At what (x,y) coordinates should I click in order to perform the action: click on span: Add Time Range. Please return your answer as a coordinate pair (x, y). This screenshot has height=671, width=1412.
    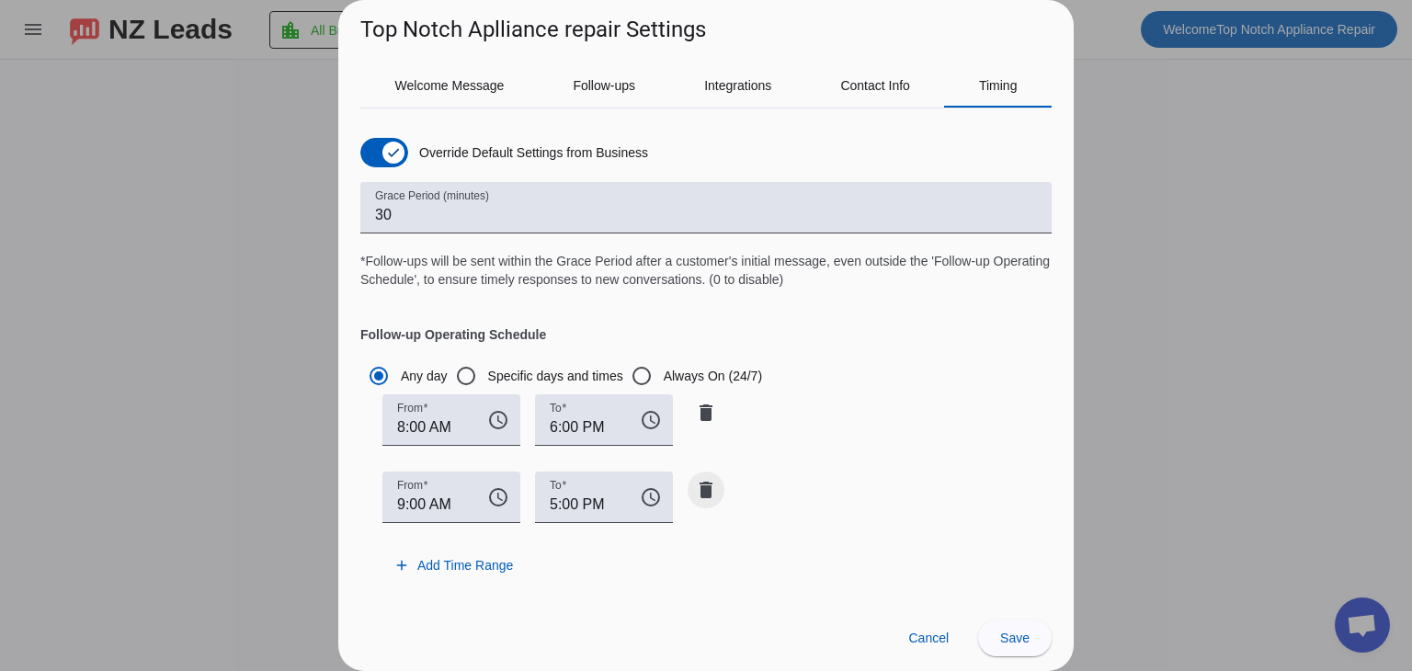
    Looking at the image, I should click on (465, 565).